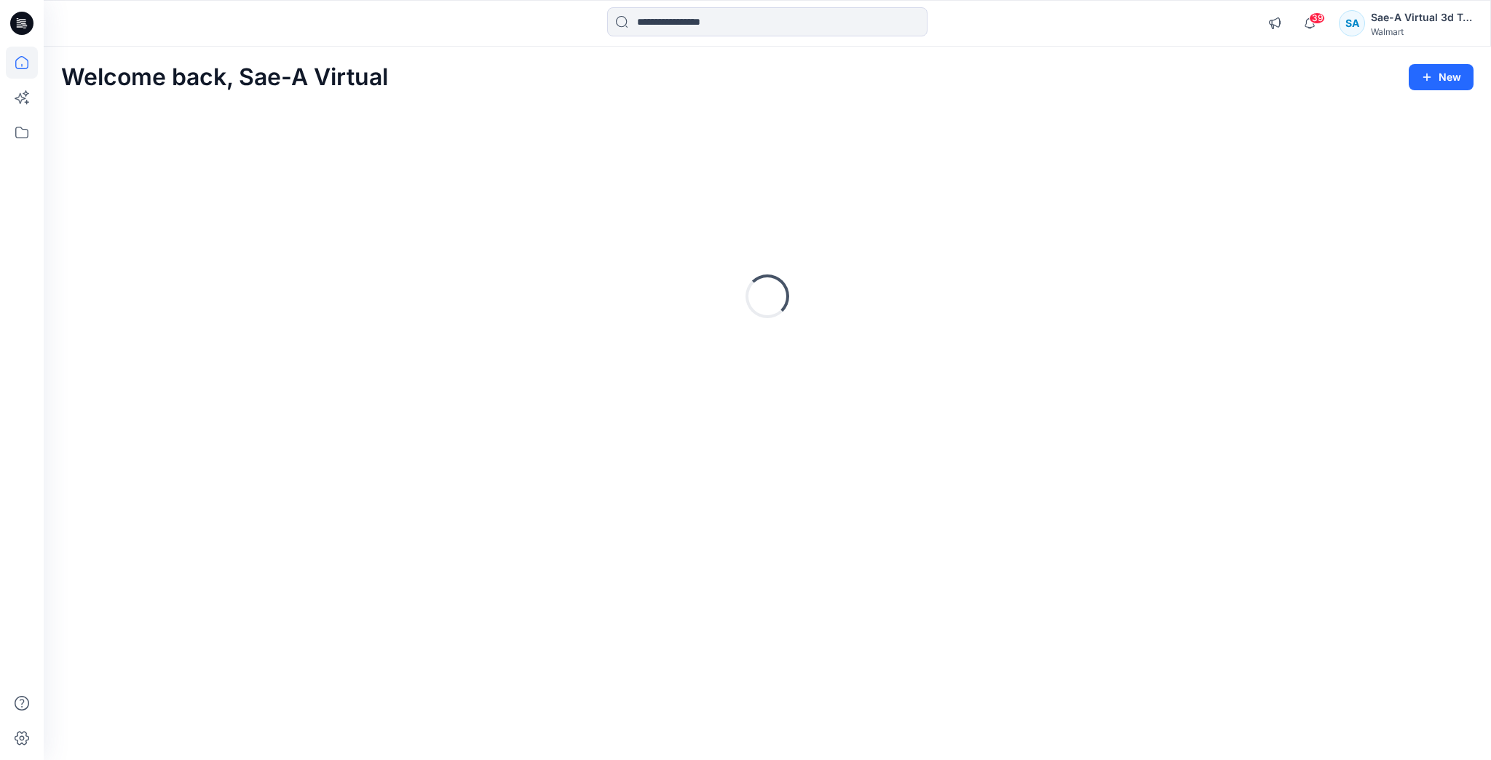 The image size is (1491, 760). Describe the element at coordinates (1352, 23) in the screenshot. I see `div: SA` at that location.